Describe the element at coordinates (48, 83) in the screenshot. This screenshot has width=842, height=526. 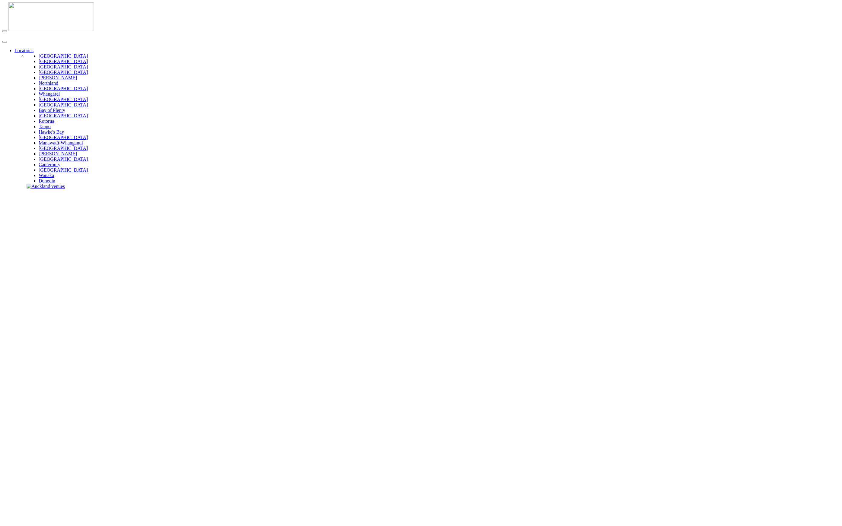
I see `a: Northland` at that location.